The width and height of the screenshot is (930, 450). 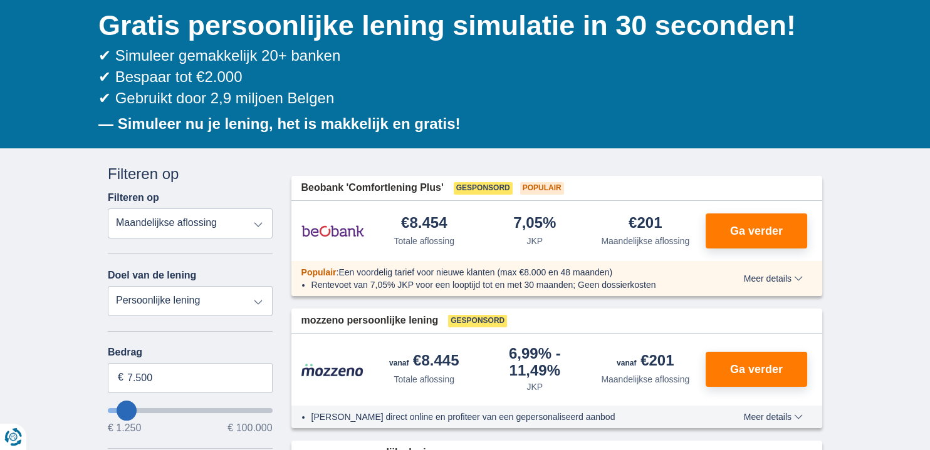 What do you see at coordinates (424, 224) in the screenshot?
I see `div: €8.454` at bounding box center [424, 224].